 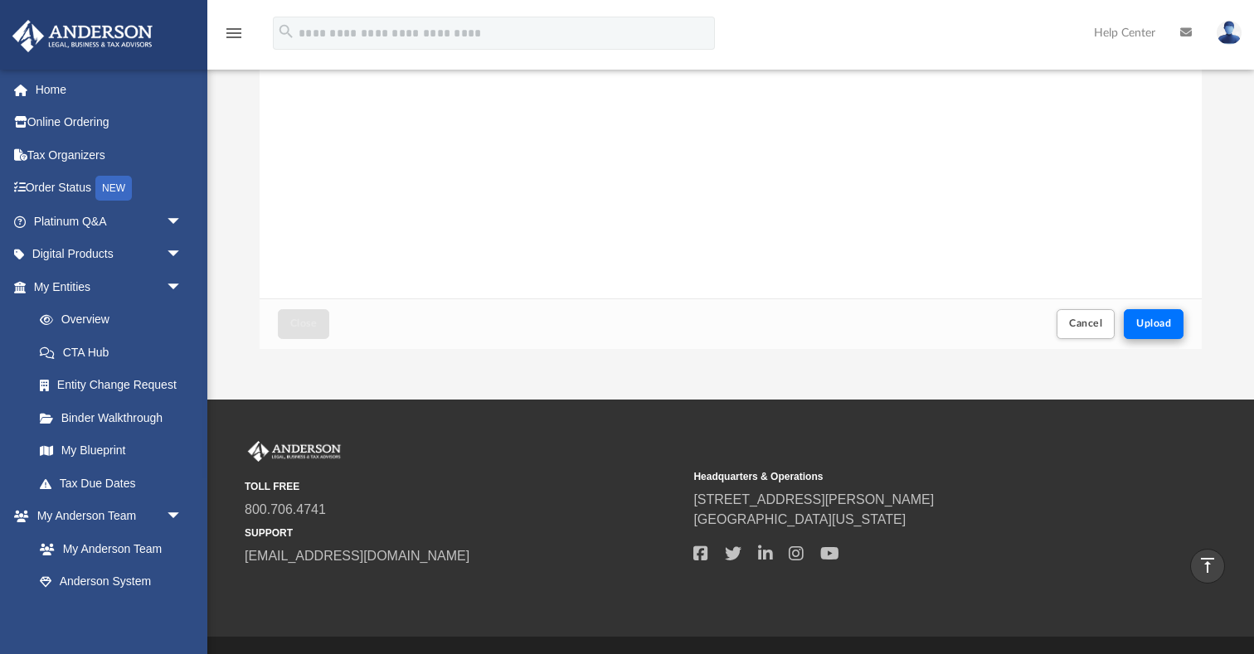 I want to click on a: My Entitiesarrow_drop_down, so click(x=109, y=287).